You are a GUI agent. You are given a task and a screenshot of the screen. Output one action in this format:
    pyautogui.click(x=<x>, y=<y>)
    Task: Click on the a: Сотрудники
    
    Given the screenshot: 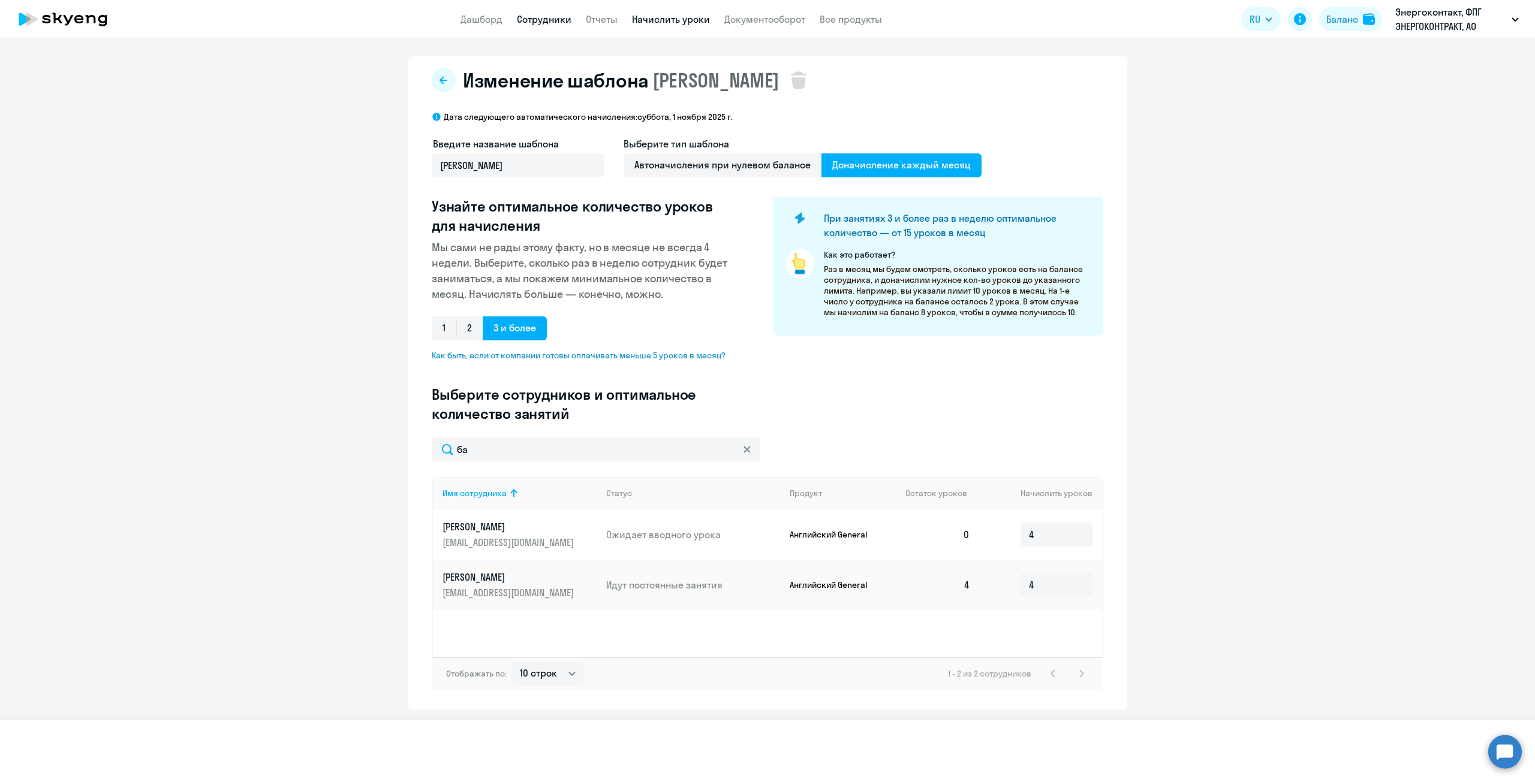 What is the action you would take?
    pyautogui.click(x=544, y=19)
    